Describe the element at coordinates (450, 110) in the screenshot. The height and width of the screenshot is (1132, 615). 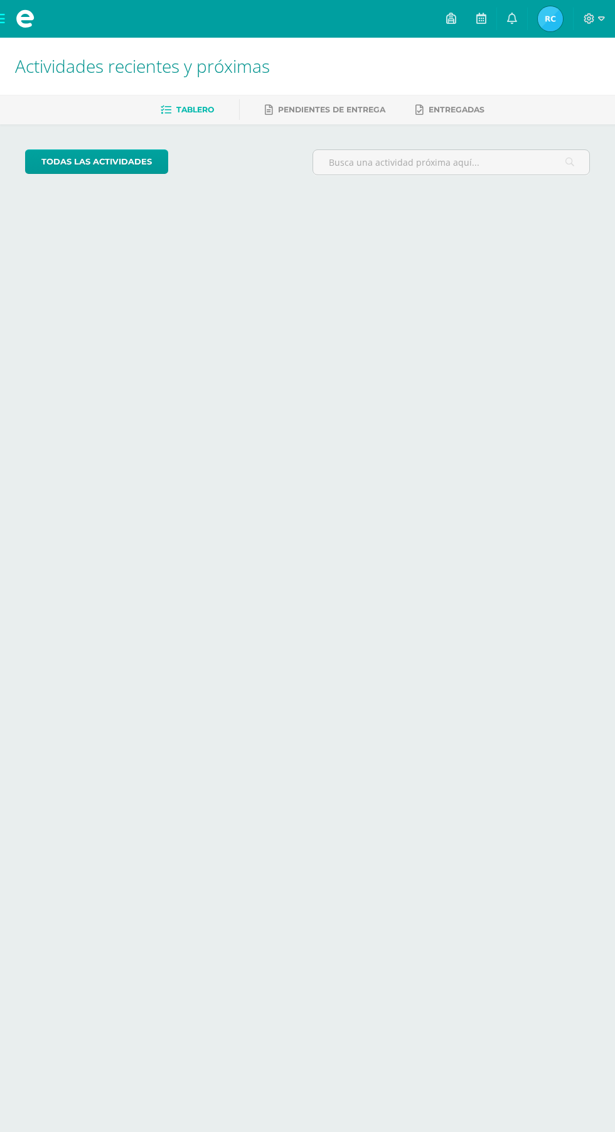
I see `a: Entregadas` at that location.